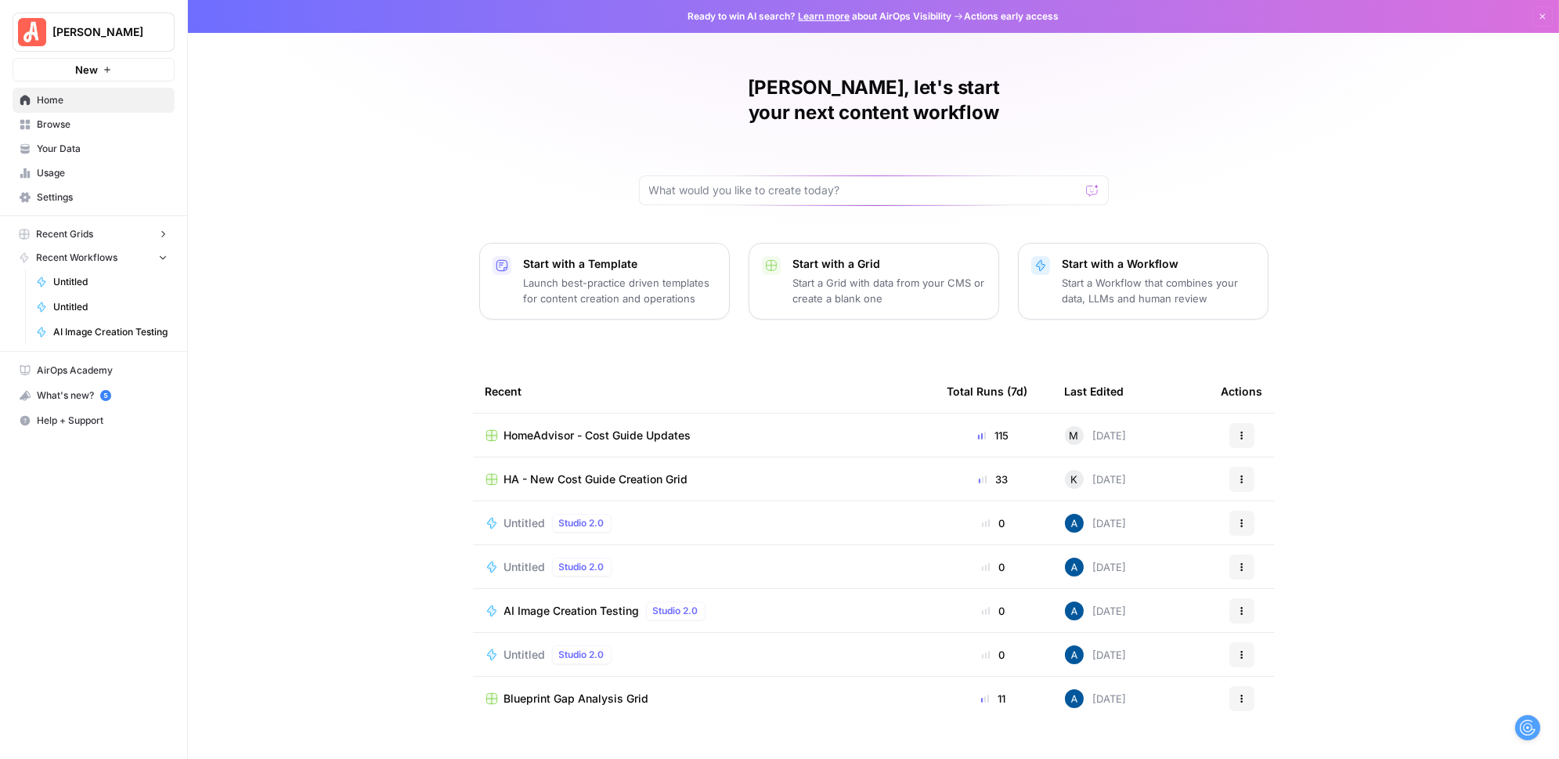 The image size is (1559, 759). I want to click on button: Start with a GridStart a Grid with data from your CMS or create a blank one, so click(874, 281).